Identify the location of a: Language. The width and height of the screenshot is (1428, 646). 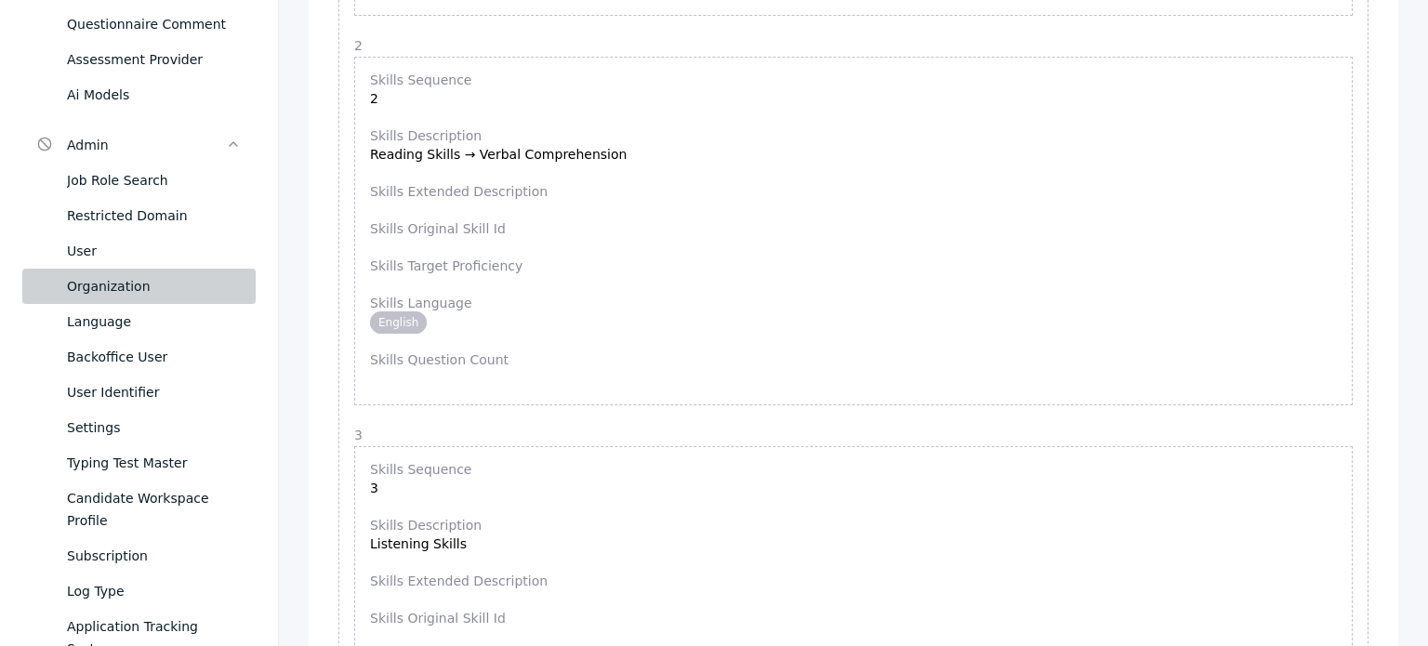
(139, 322).